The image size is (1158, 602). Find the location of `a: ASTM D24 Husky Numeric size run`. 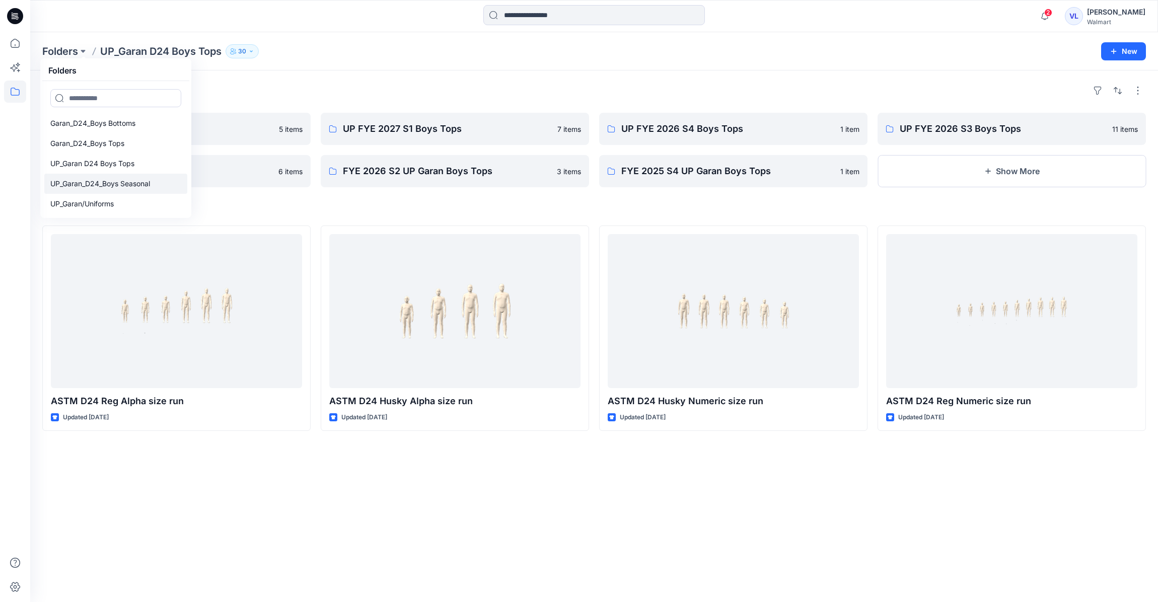

a: ASTM D24 Husky Numeric size run is located at coordinates (733, 311).